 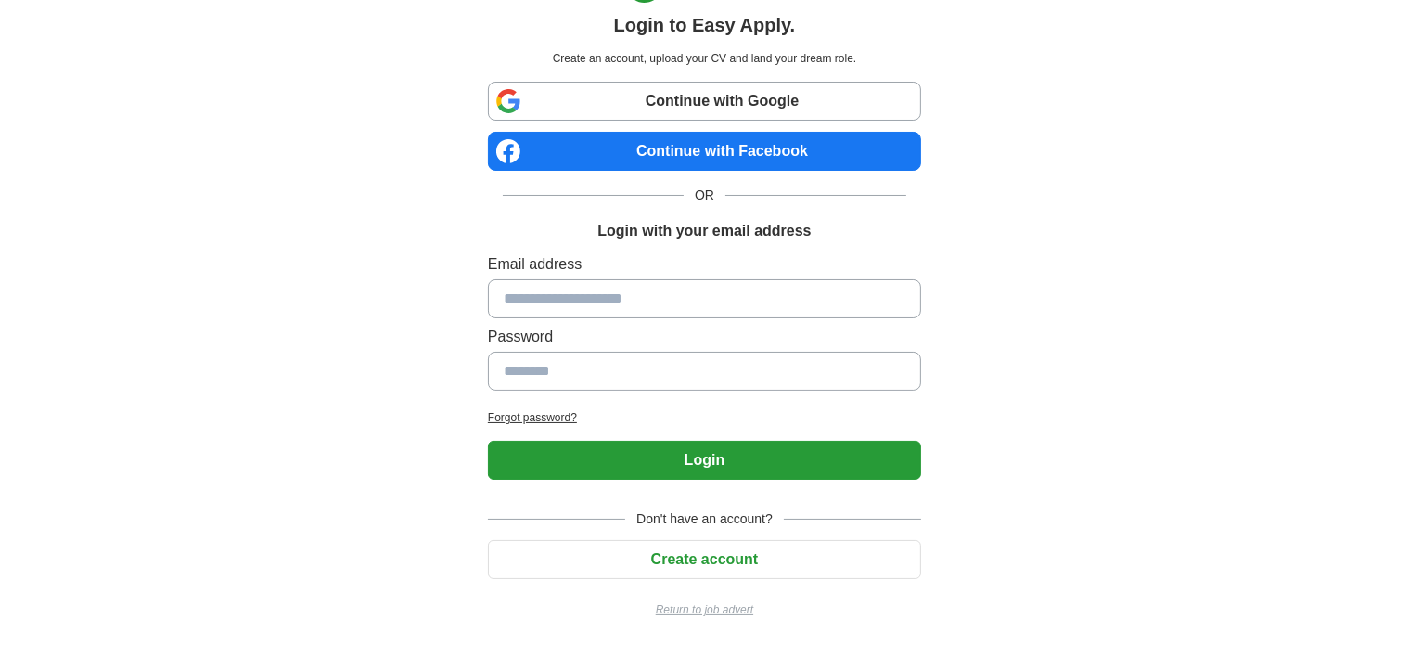 I want to click on span: Don't have an account?, so click(x=704, y=518).